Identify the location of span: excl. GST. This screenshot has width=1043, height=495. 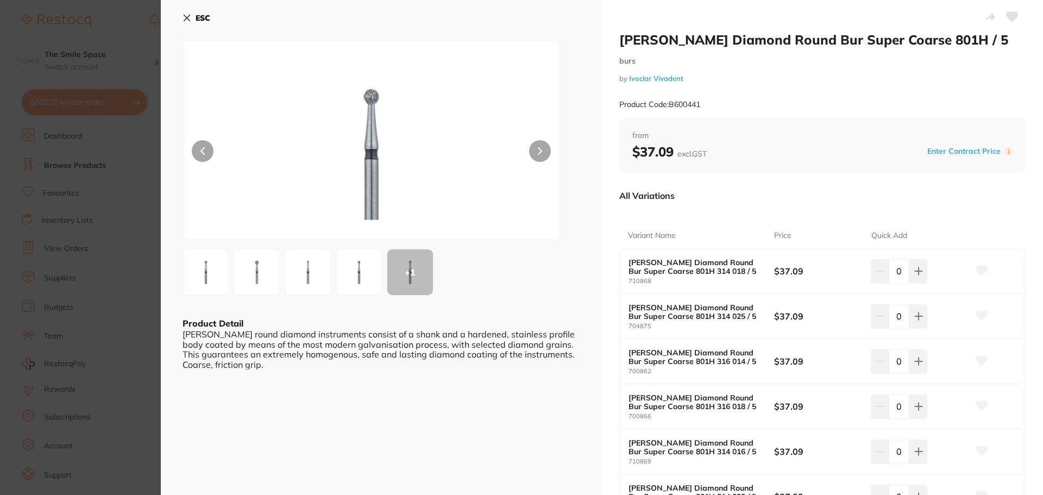
(692, 154).